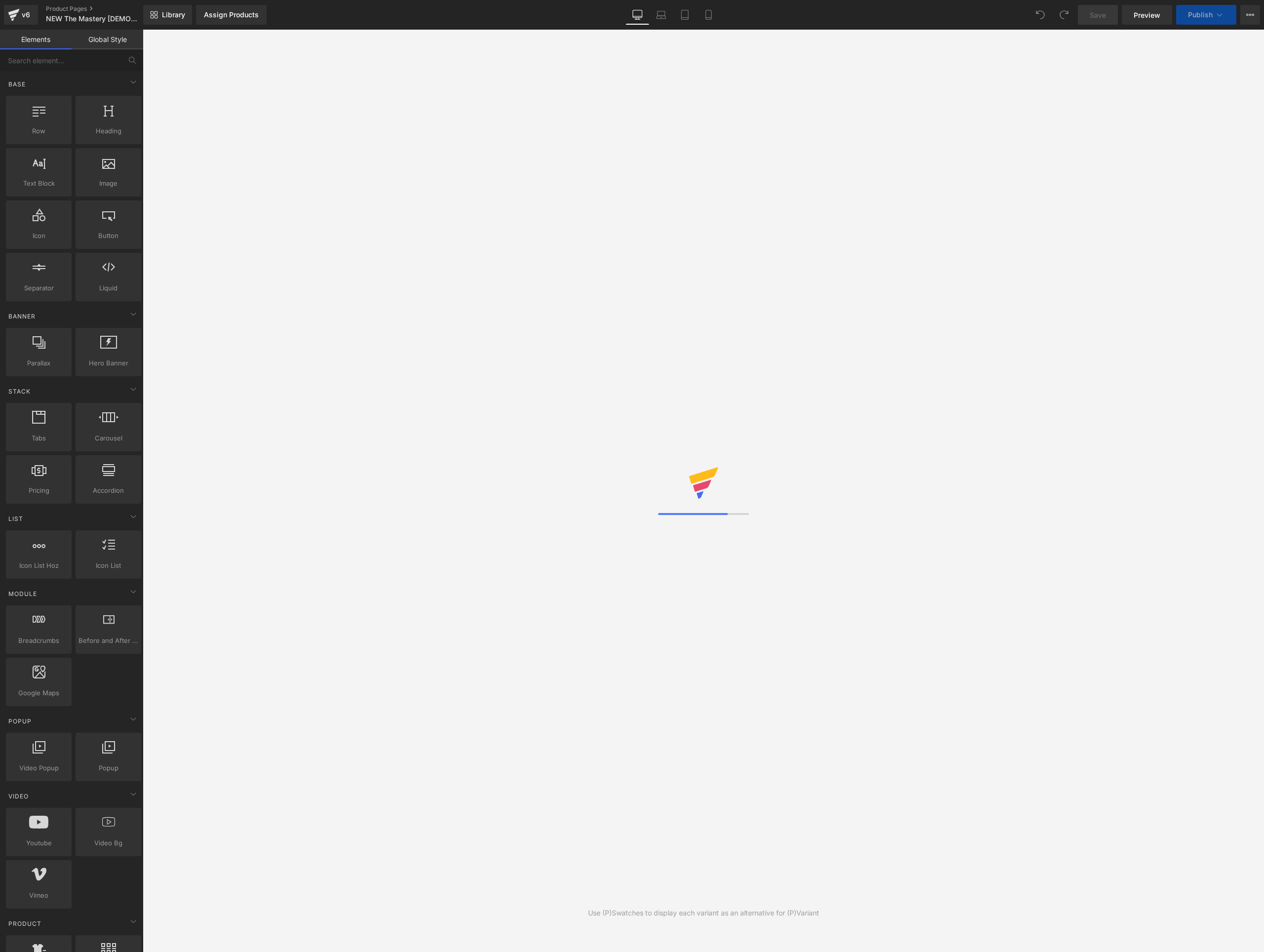  What do you see at coordinates (108, 288) in the screenshot?
I see `span: Liquid` at bounding box center [108, 288].